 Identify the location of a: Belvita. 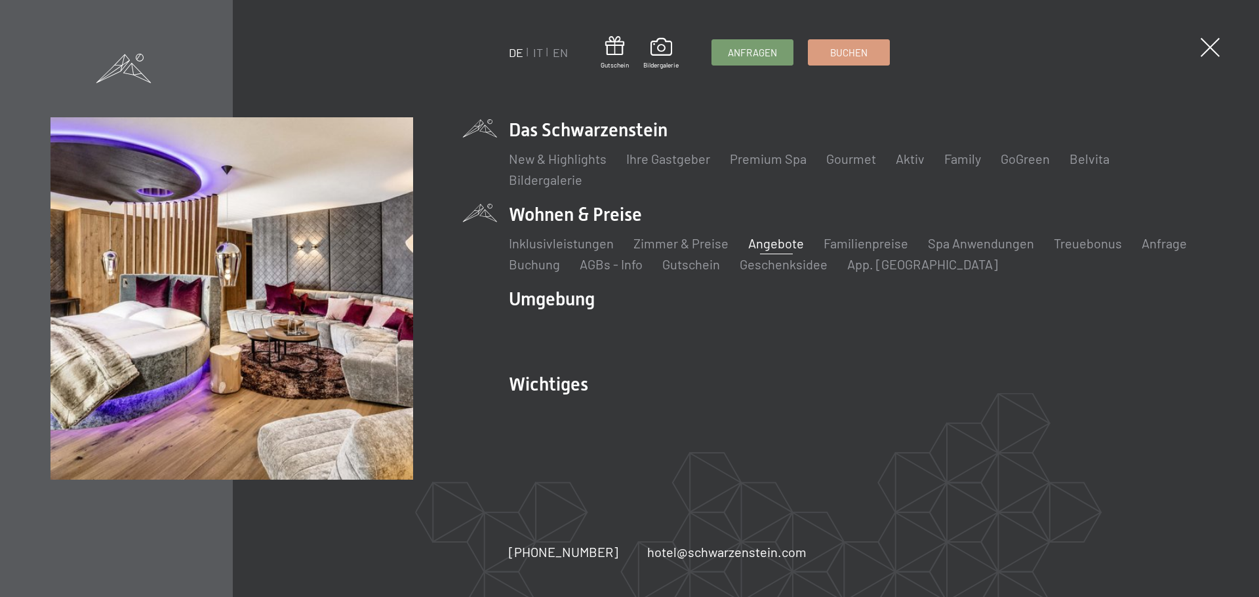
(1089, 159).